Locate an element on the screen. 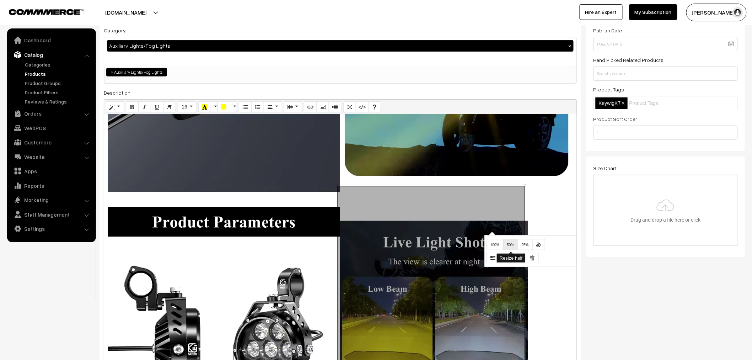 Image resolution: width=752 pixels, height=360 pixels. button: Remove Font Style (CTRL+\) is located at coordinates (170, 107).